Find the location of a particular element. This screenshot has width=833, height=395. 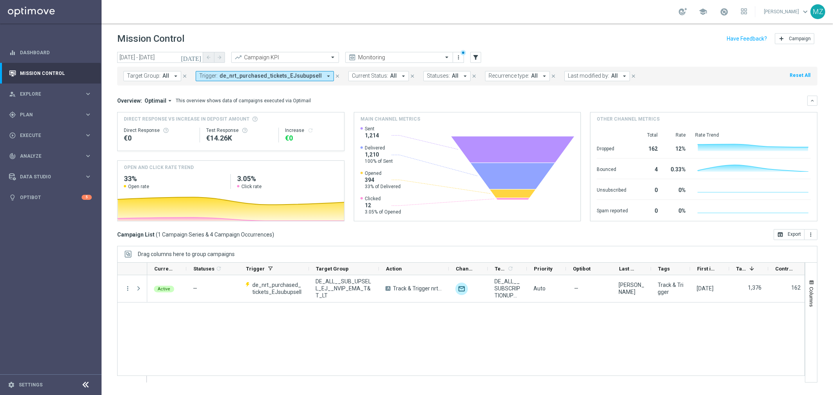

span: Columns is located at coordinates (812, 297).